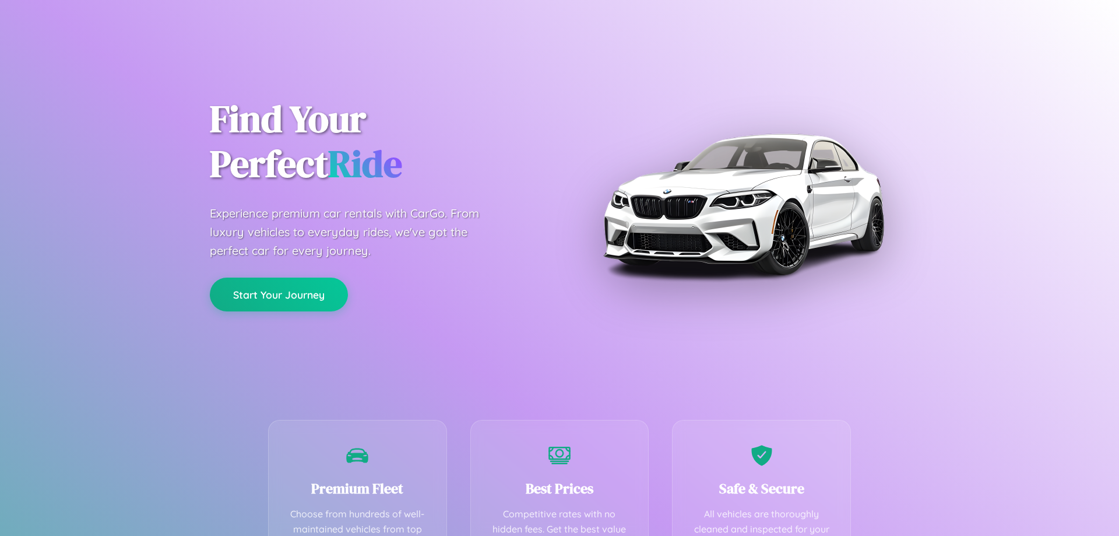 This screenshot has height=536, width=1119. I want to click on h3: Safe & Secure, so click(761, 488).